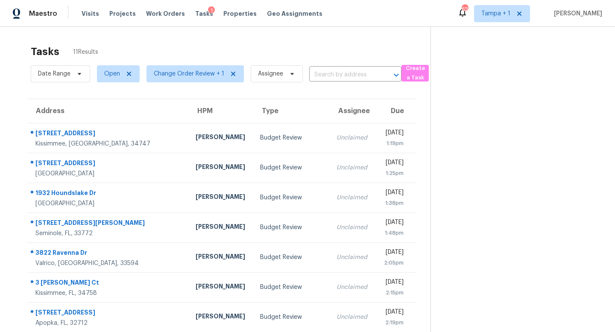 This screenshot has height=332, width=615. What do you see at coordinates (112, 74) in the screenshot?
I see `span: Open` at bounding box center [112, 74].